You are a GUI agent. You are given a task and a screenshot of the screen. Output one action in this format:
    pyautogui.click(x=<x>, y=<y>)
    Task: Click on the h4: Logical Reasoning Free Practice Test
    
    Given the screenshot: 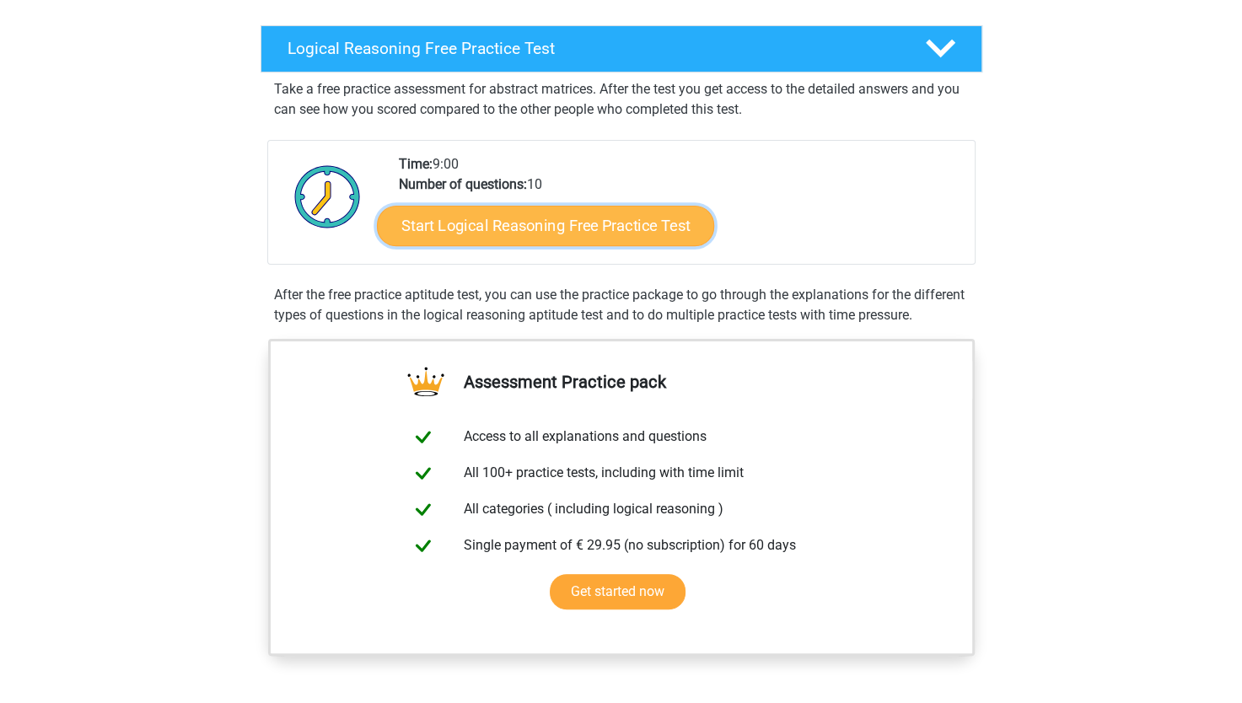 What is the action you would take?
    pyautogui.click(x=593, y=48)
    